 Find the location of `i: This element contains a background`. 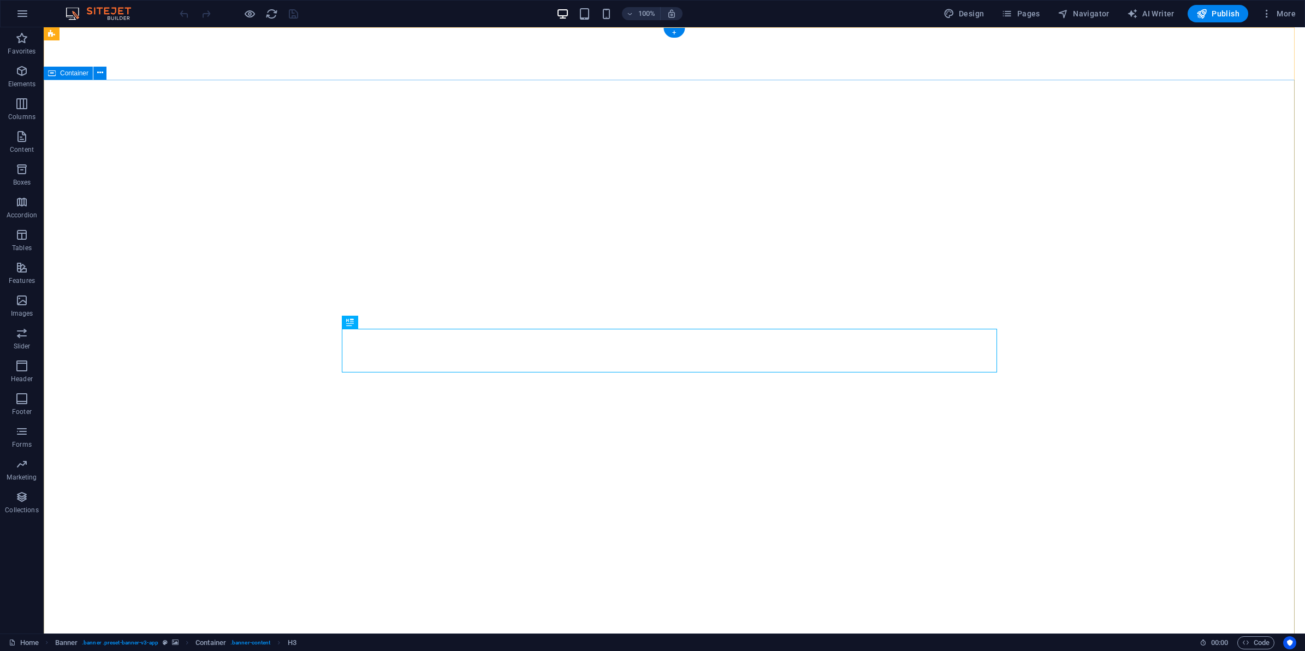

i: This element contains a background is located at coordinates (175, 642).